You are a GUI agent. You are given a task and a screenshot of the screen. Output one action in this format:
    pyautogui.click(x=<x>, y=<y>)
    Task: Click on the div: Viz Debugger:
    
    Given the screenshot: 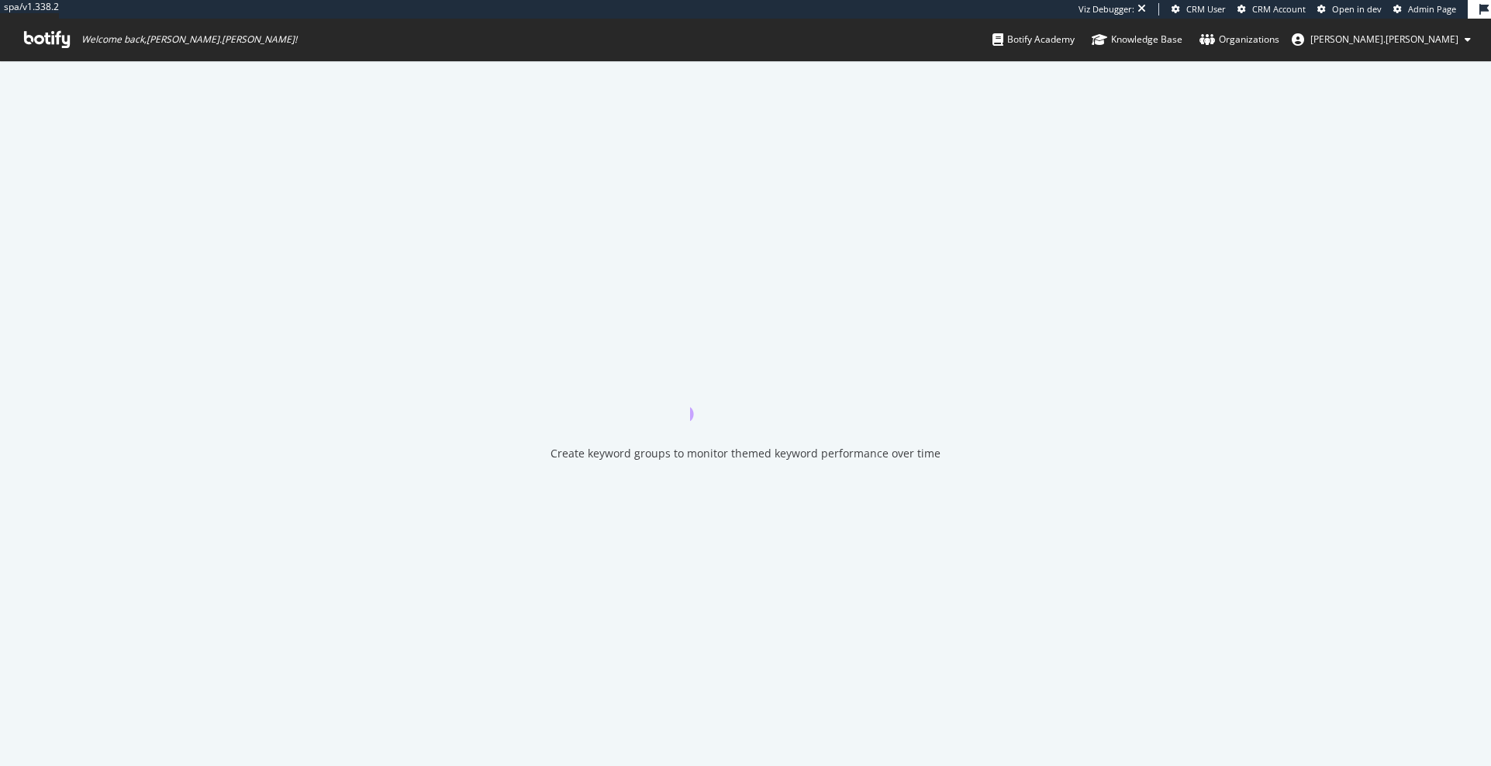 What is the action you would take?
    pyautogui.click(x=1106, y=9)
    